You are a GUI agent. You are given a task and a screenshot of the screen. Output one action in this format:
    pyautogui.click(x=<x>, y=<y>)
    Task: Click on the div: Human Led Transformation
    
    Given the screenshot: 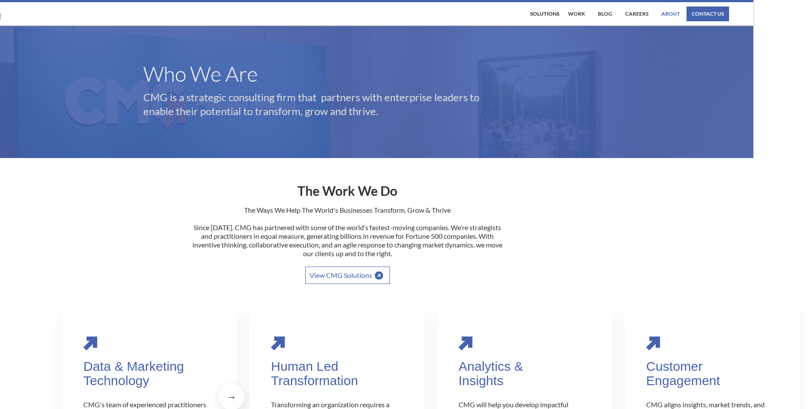 What is the action you would take?
    pyautogui.click(x=337, y=373)
    